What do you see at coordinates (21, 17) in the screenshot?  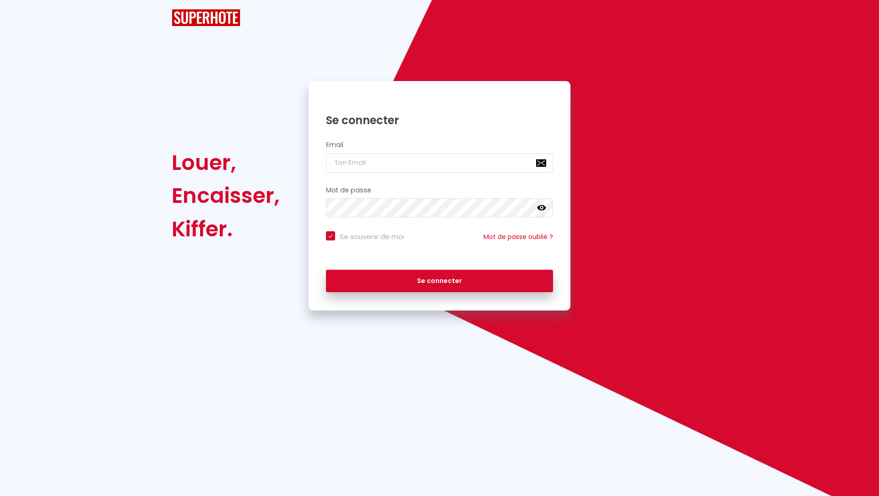 I see `button: Ouvrir le widget de chat LiveChat` at bounding box center [21, 17].